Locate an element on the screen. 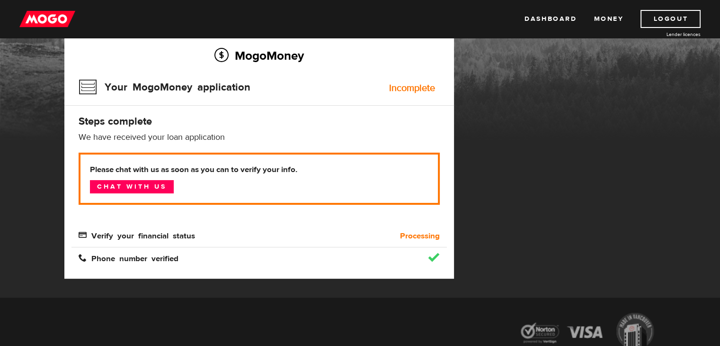 Image resolution: width=720 pixels, height=346 pixels. a: Money is located at coordinates (608, 19).